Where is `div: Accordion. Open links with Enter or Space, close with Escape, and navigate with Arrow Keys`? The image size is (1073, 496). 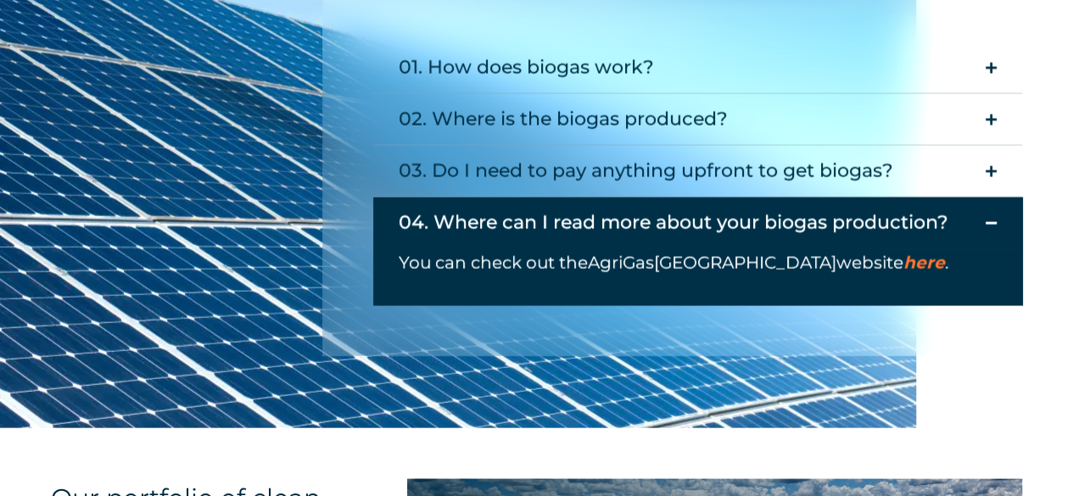 div: Accordion. Open links with Enter or Space, close with Escape, and navigate with Arrow Keys is located at coordinates (698, 174).